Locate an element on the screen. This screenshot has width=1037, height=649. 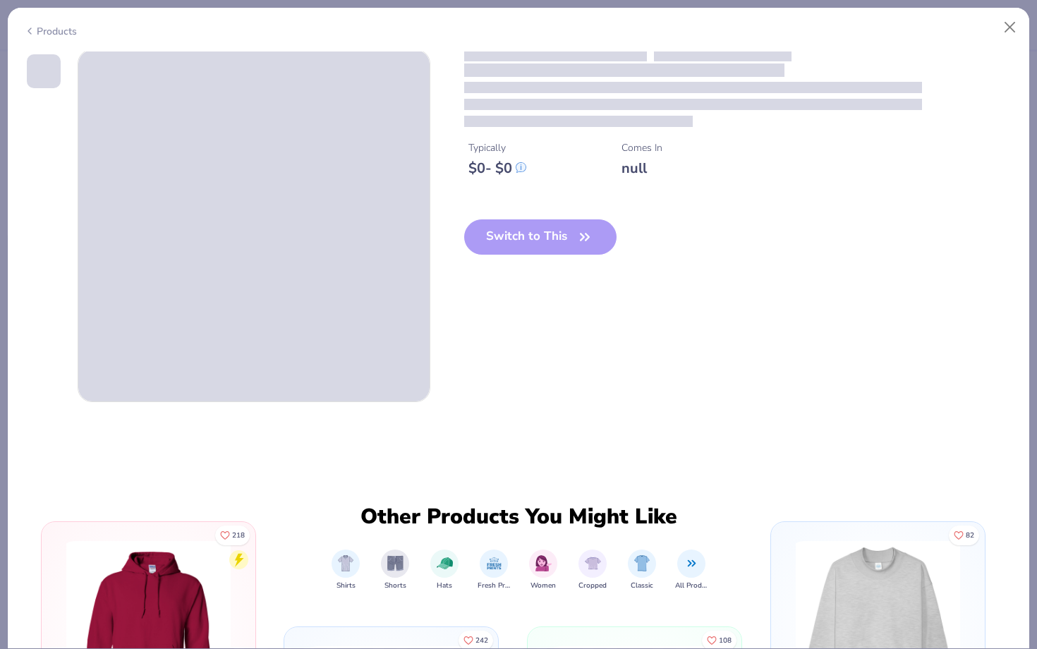
span: Shorts is located at coordinates (395, 585).